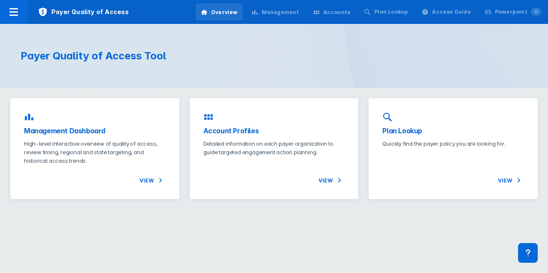  What do you see at coordinates (337, 12) in the screenshot?
I see `div: Accounts` at bounding box center [337, 12].